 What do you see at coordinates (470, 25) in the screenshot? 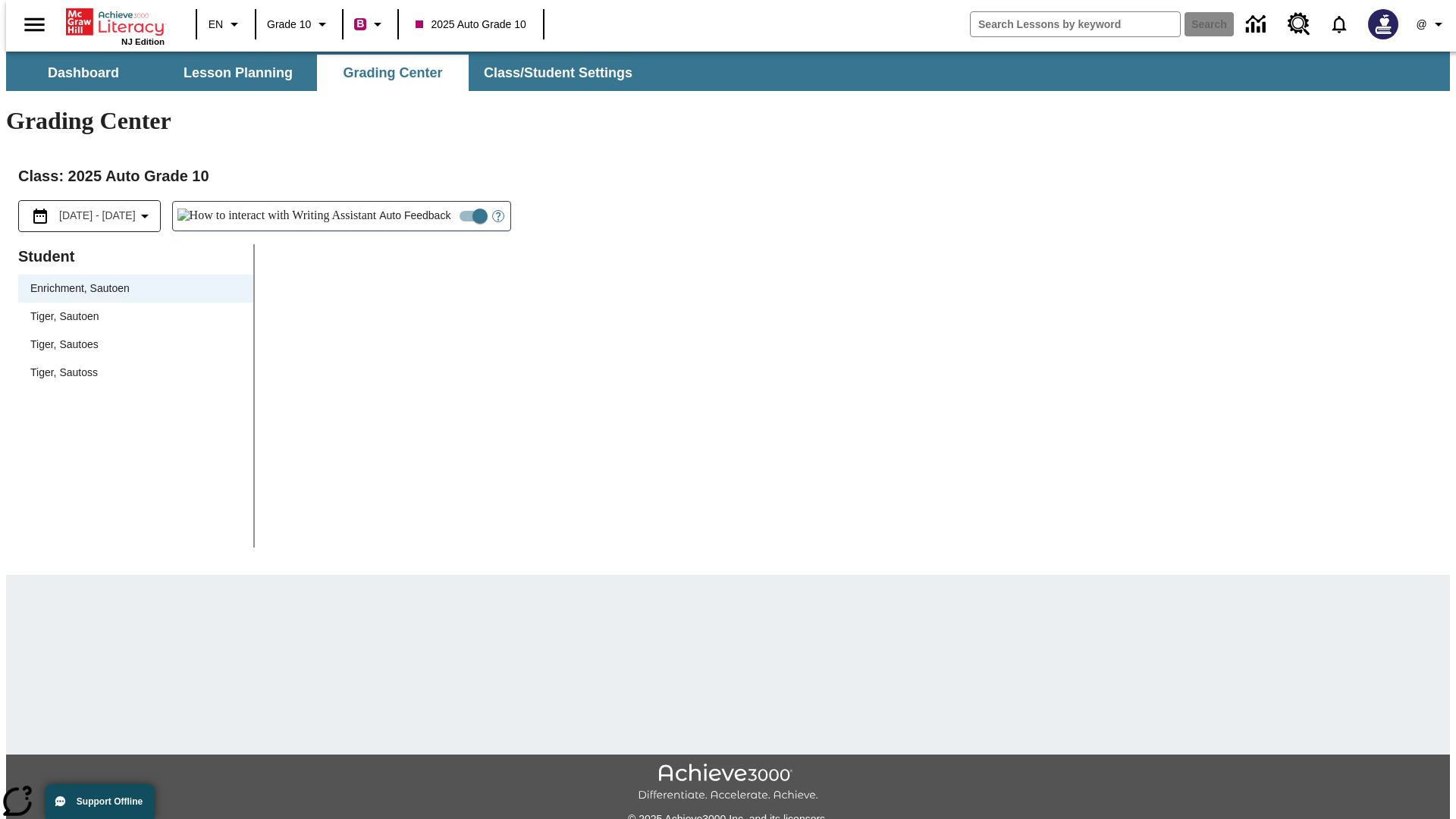
I see `span: 2025 Auto Grade 10` at bounding box center [470, 25].